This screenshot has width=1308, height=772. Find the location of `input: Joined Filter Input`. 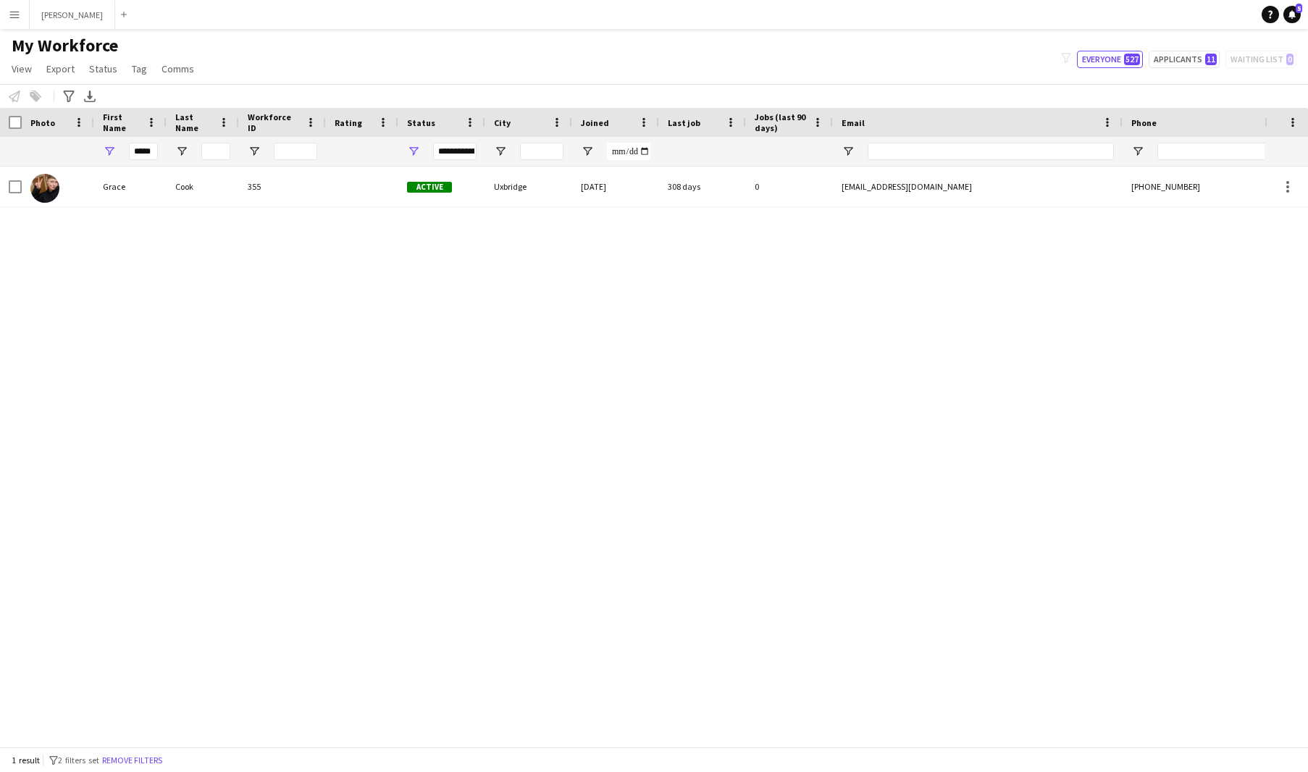

input: Joined Filter Input is located at coordinates (629, 151).